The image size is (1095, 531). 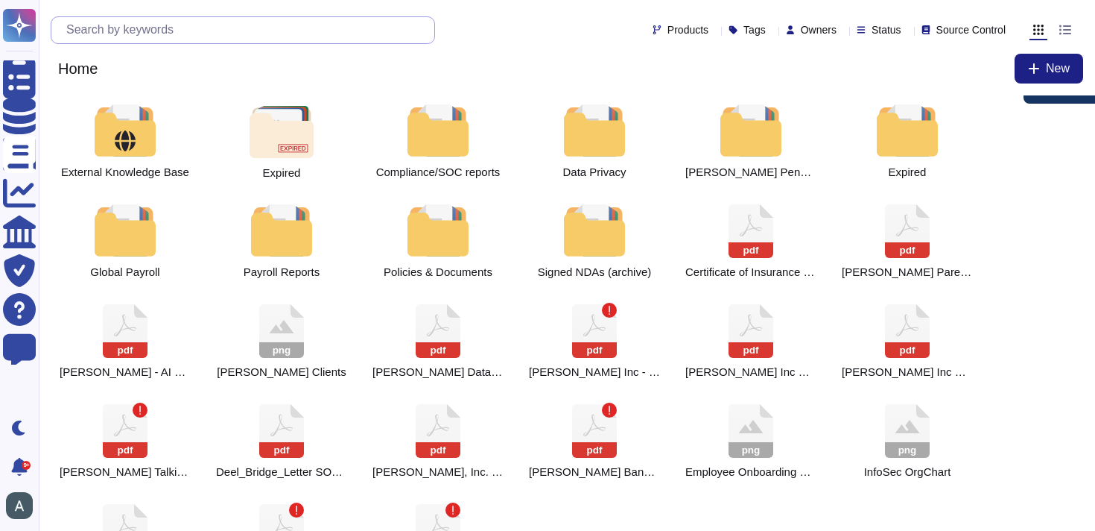 What do you see at coordinates (438, 372) in the screenshot?
I see `span: Deel Data Sub-Processors_LIVE.pdf` at bounding box center [438, 372].